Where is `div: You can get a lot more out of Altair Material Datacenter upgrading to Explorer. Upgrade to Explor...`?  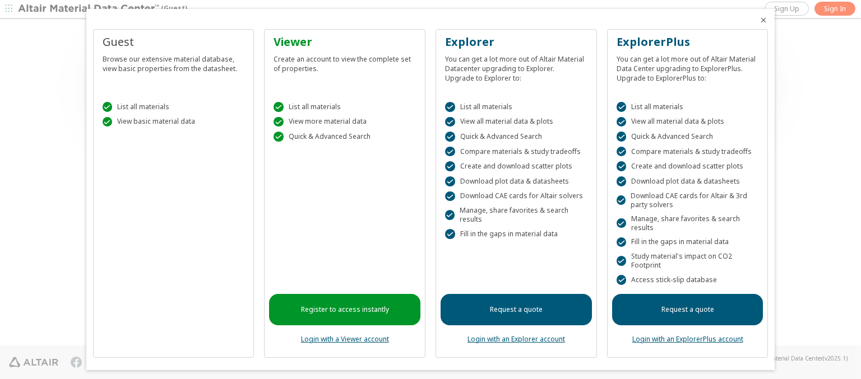 div: You can get a lot more out of Altair Material Datacenter upgrading to Explorer. Upgrade to Explor... is located at coordinates (516, 66).